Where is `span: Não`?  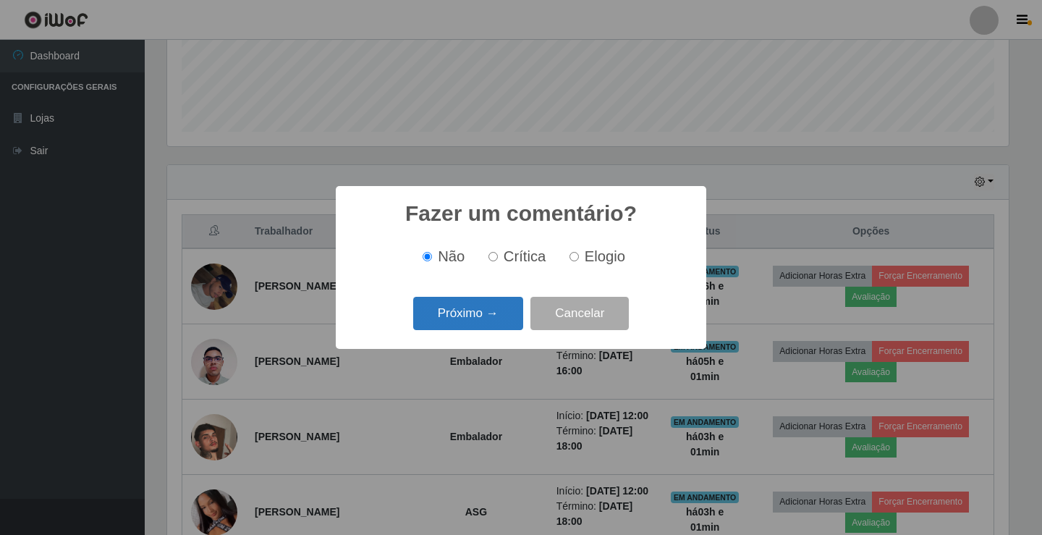 span: Não is located at coordinates (451, 256).